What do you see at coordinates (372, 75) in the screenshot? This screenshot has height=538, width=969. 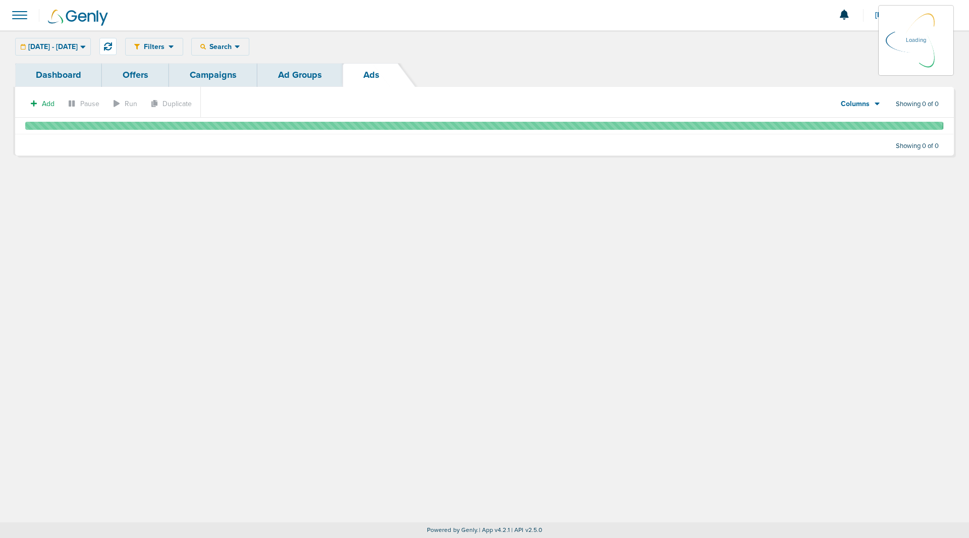 I see `a: Ads` at bounding box center [372, 75].